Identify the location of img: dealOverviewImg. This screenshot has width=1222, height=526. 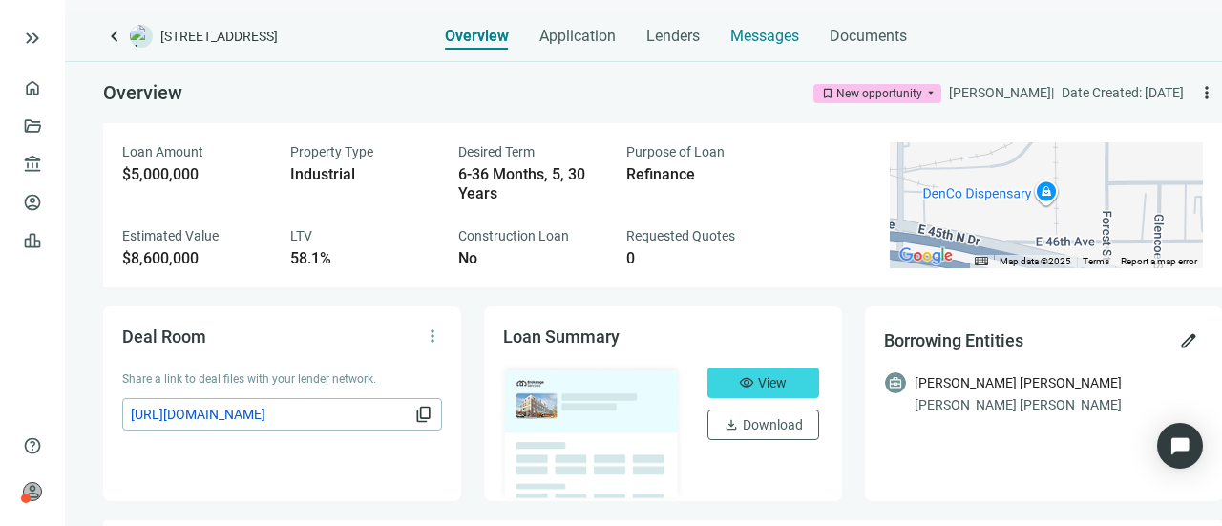
(591, 432).